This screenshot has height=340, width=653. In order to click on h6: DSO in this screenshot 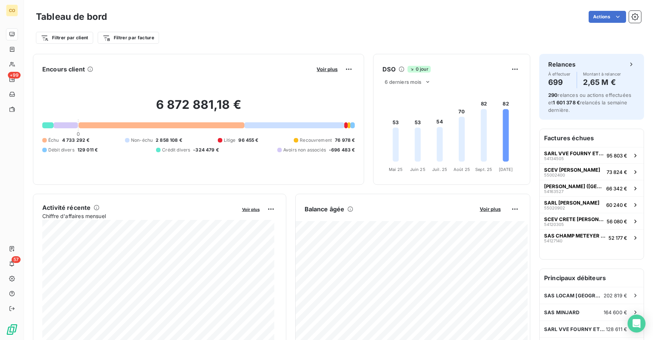, I will do `click(389, 69)`.